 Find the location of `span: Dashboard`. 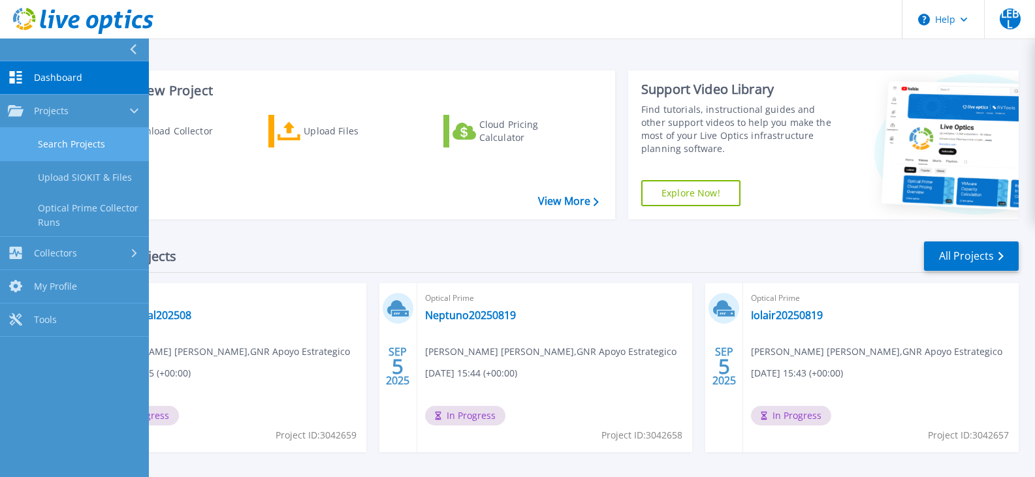

span: Dashboard is located at coordinates (58, 78).